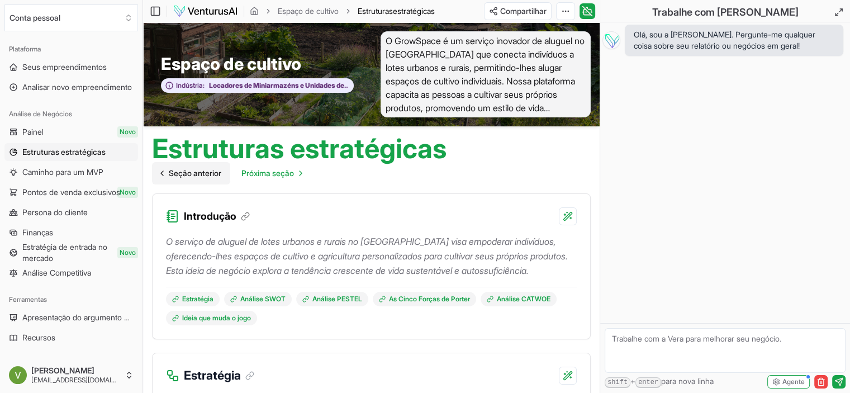 The image size is (850, 393). I want to click on a: Análise CATWOE, so click(519, 299).